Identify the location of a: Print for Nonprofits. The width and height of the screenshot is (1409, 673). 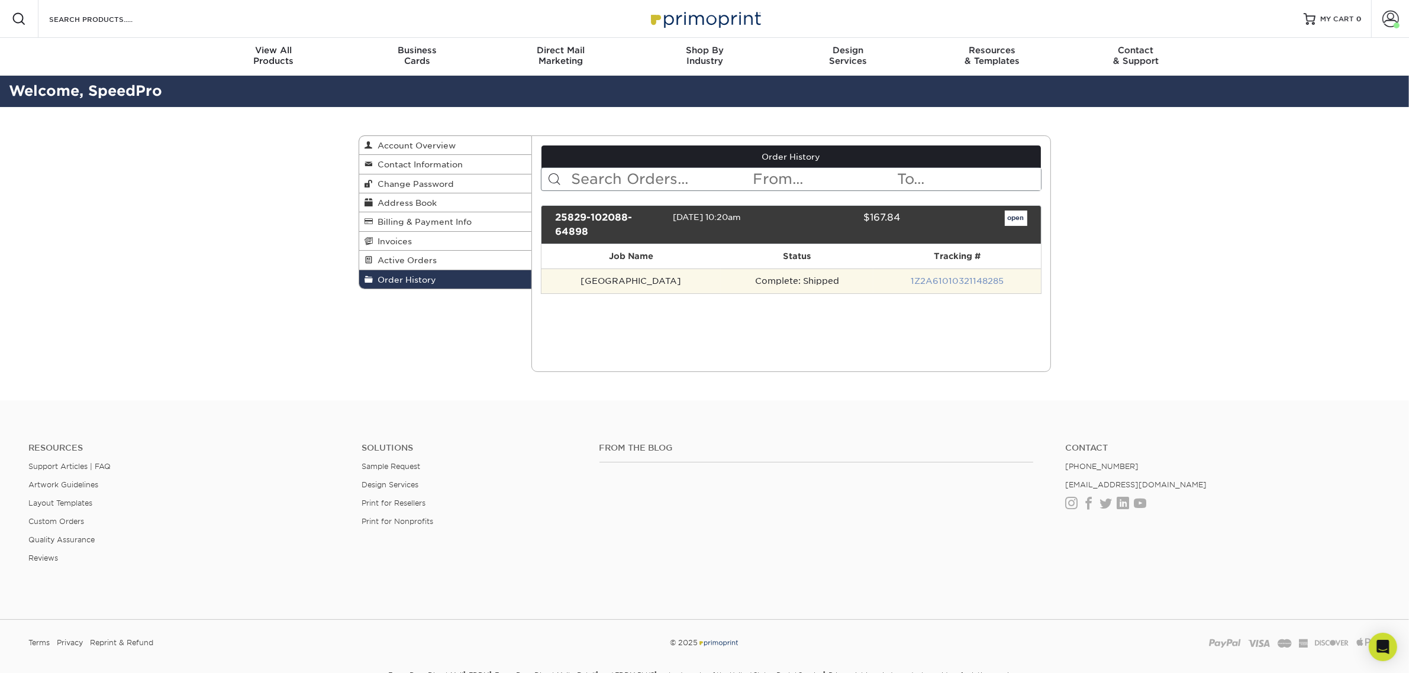
(397, 521).